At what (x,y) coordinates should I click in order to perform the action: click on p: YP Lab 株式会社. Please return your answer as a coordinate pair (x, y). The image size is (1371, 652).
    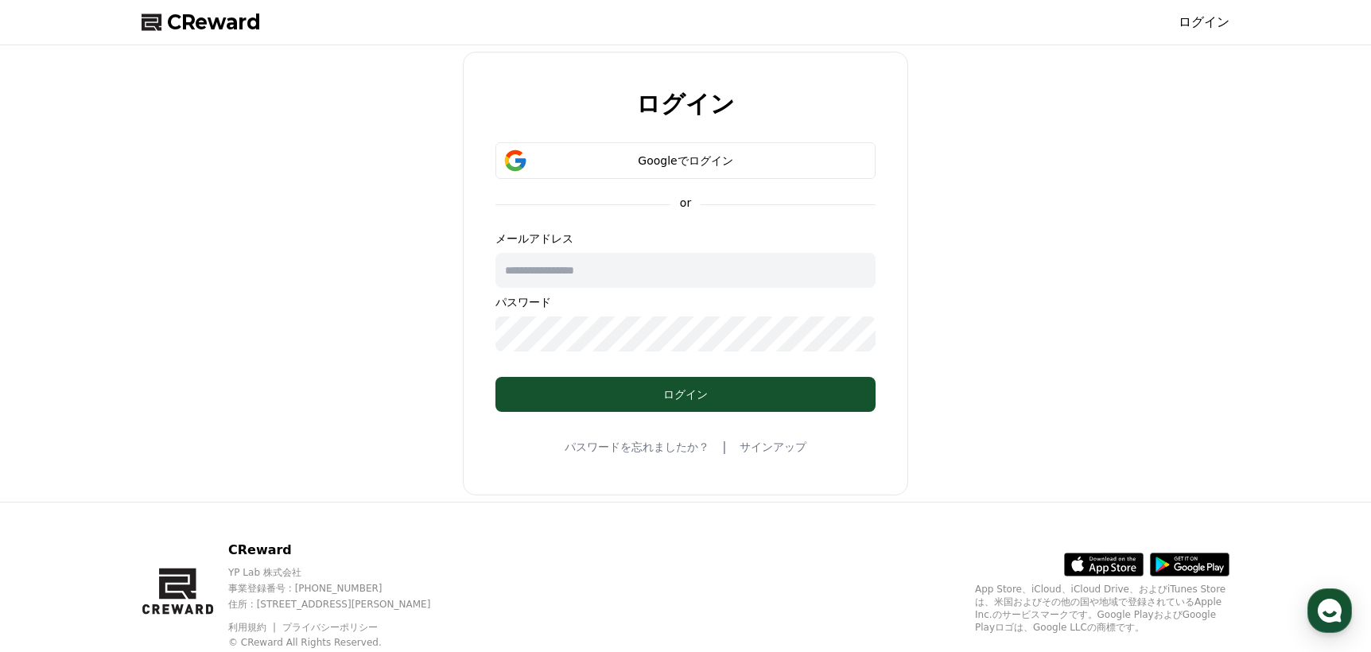
    Looking at the image, I should click on (343, 572).